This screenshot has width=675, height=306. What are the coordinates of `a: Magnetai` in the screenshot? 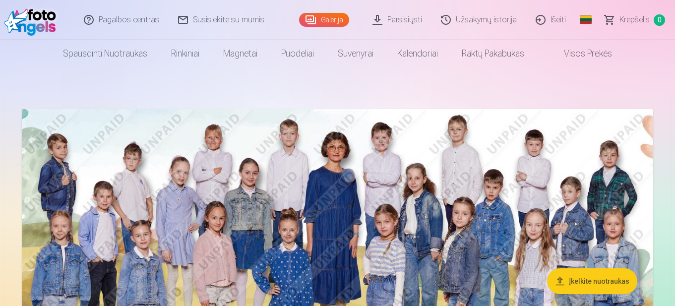 It's located at (240, 54).